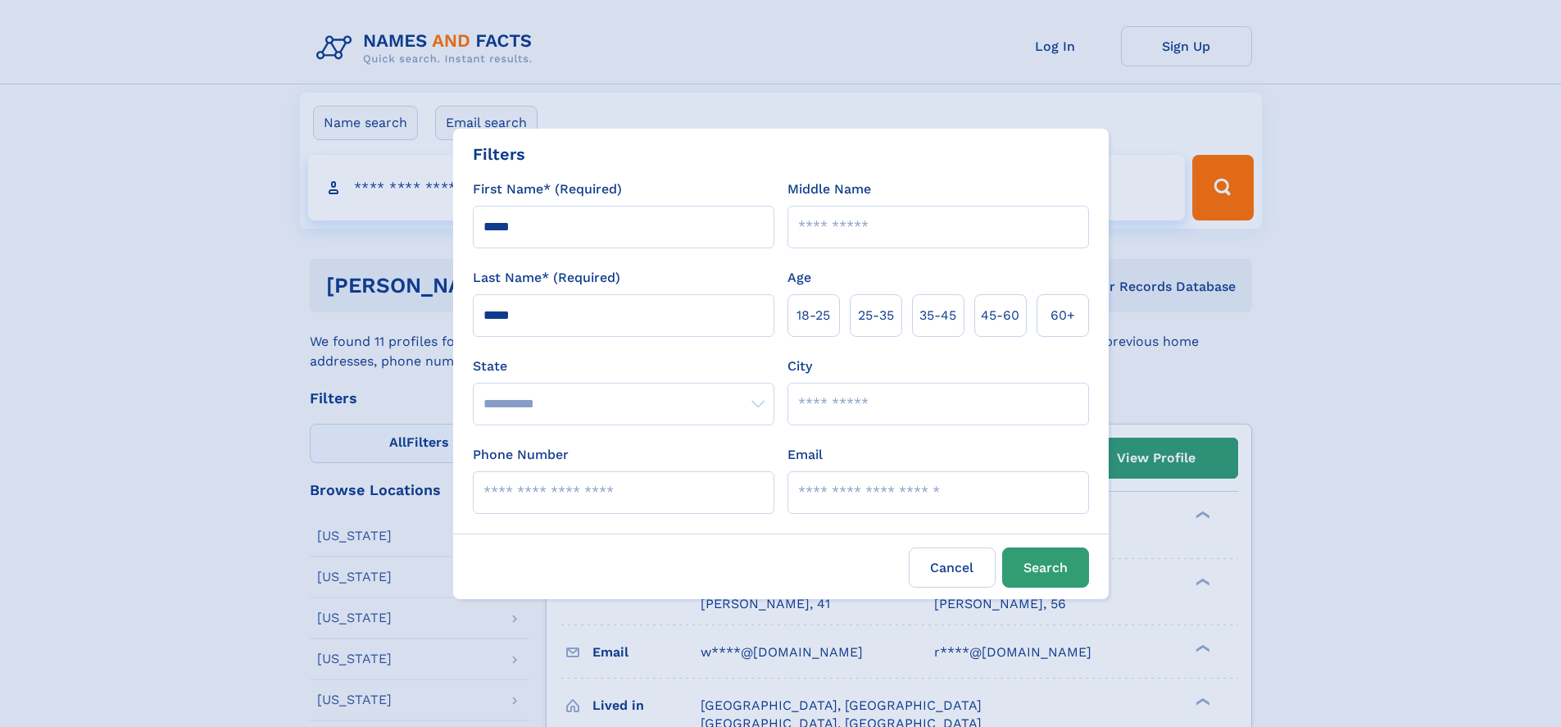  I want to click on label: Email, so click(805, 455).